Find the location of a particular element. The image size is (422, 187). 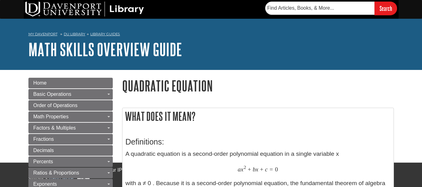

a: Library Guides is located at coordinates (105, 34).